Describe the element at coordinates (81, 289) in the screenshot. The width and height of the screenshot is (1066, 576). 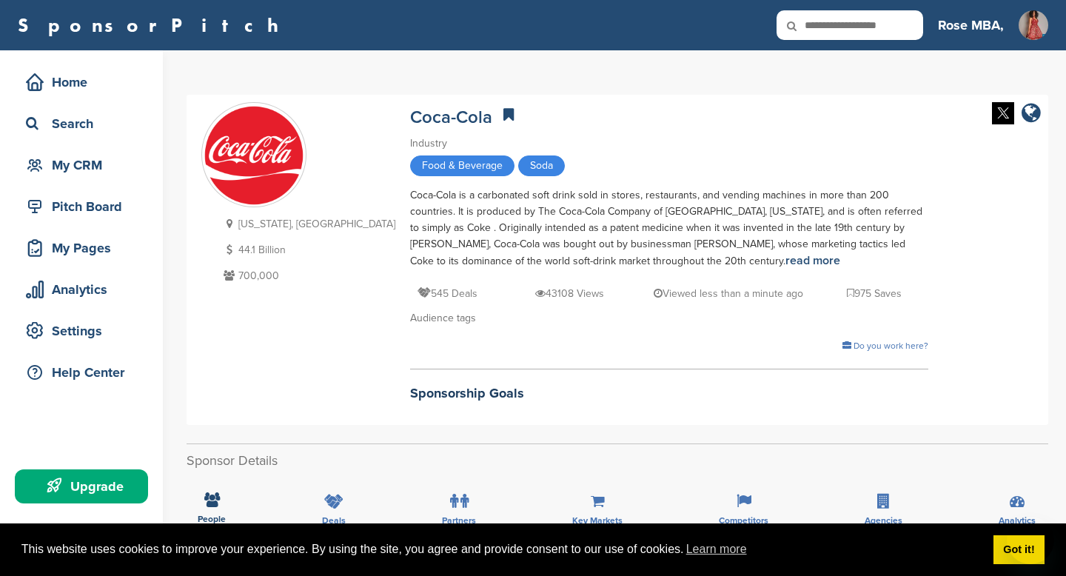
I see `a: Analytics` at that location.